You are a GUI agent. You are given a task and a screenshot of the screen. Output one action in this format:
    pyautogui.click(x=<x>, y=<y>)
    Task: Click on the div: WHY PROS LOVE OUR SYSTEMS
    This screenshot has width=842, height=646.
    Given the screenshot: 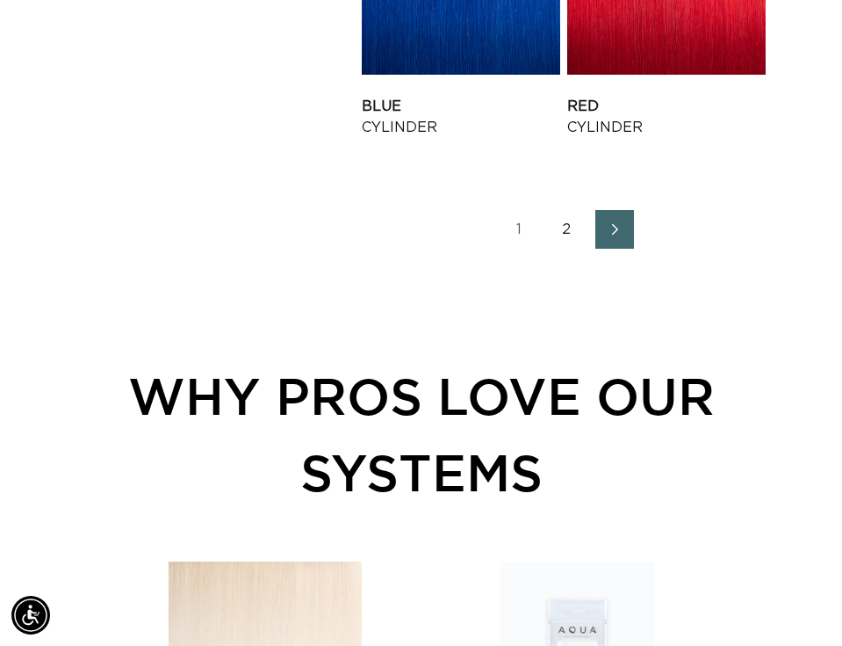 What is the action you would take?
    pyautogui.click(x=421, y=434)
    